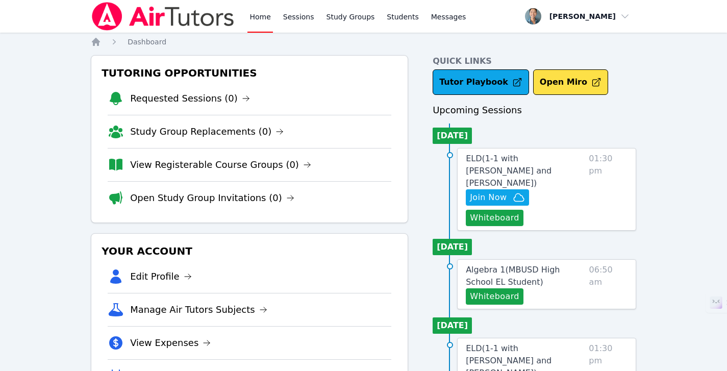  Describe the element at coordinates (513, 275) in the screenshot. I see `span: Algebra 1 ( MBUSD High School EL Student )` at that location.